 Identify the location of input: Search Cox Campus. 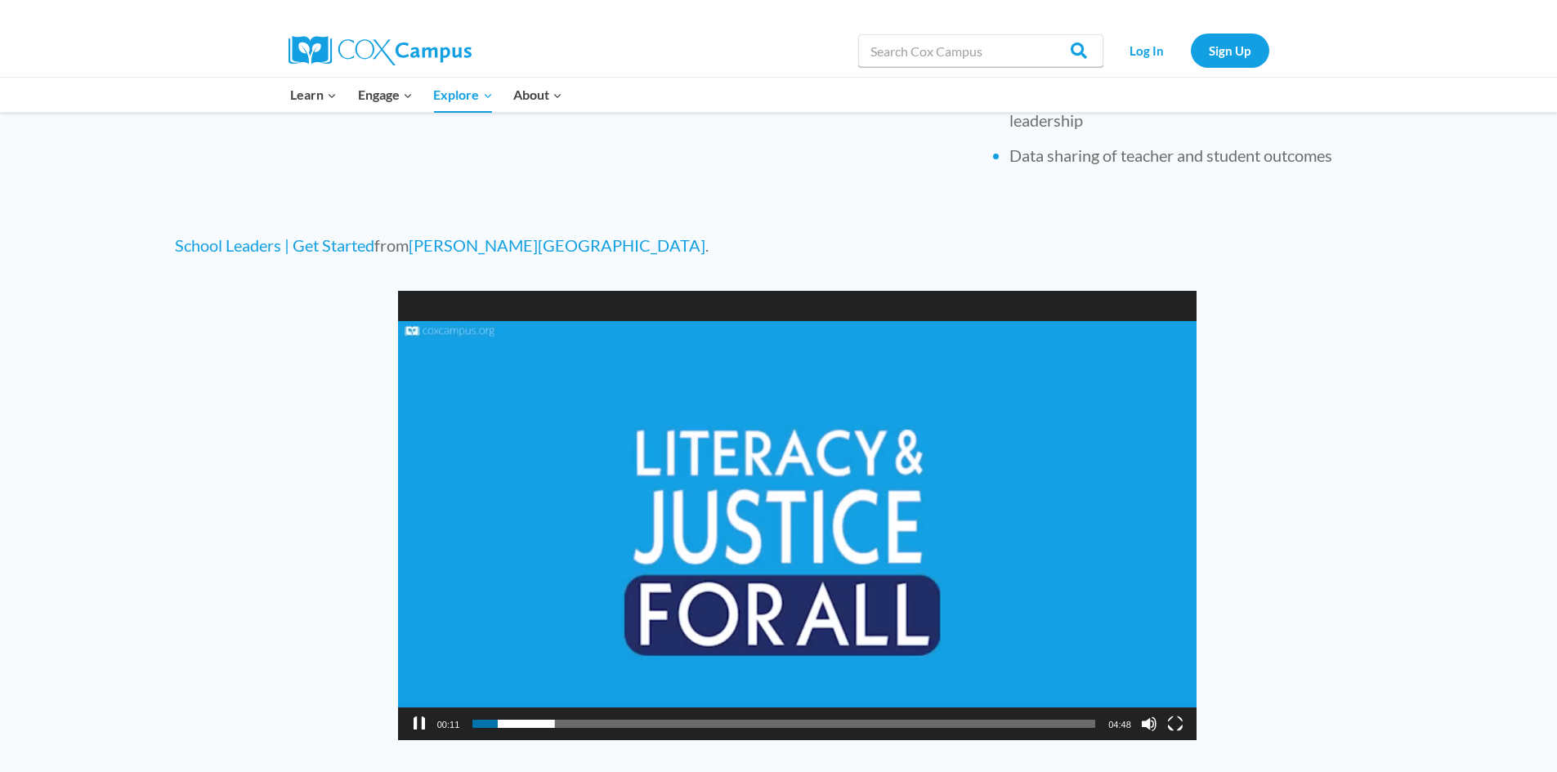
(981, 51).